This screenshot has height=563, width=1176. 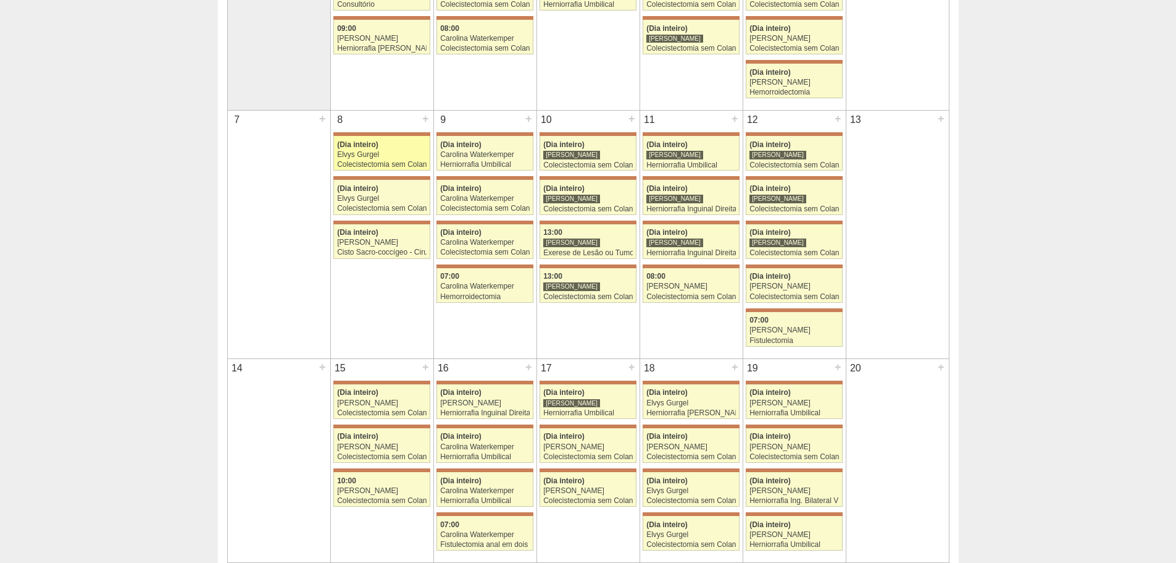 I want to click on div: Exerese de Lesão ou Tumor de Pele, so click(x=588, y=253).